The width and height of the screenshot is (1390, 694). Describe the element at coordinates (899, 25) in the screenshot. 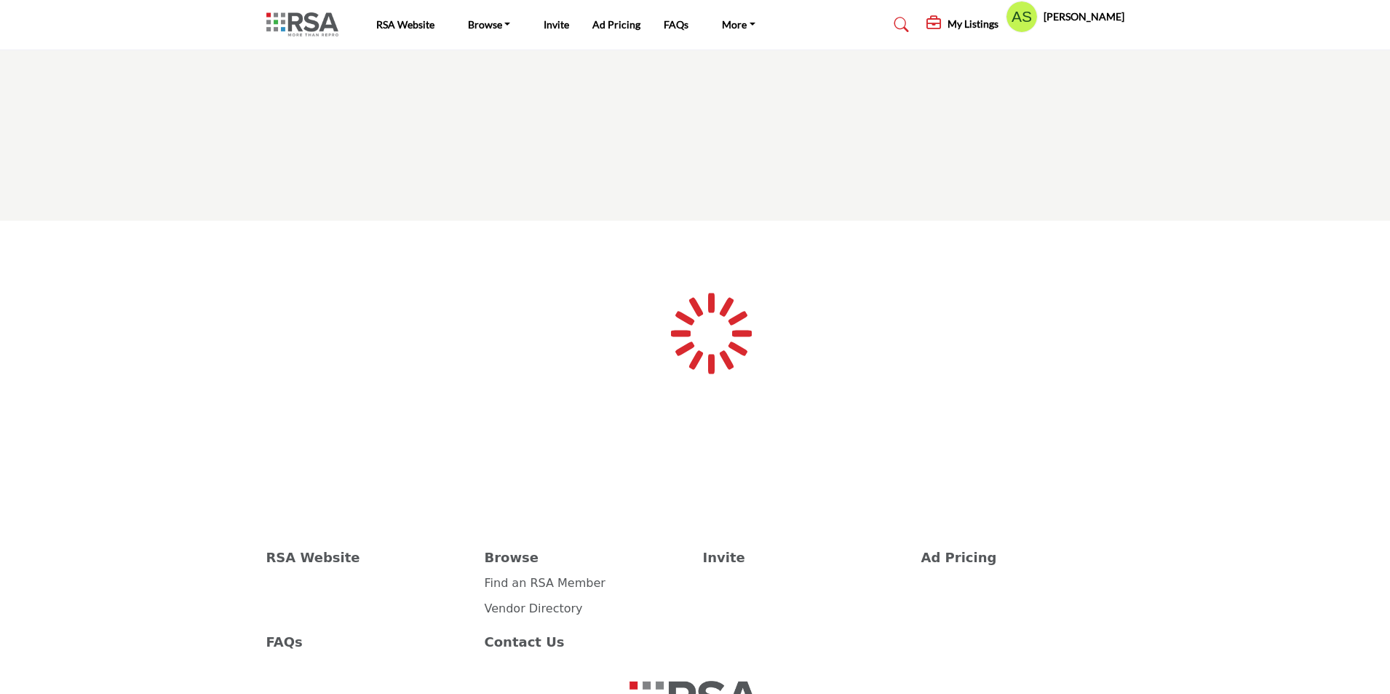

I see `a: Search` at that location.